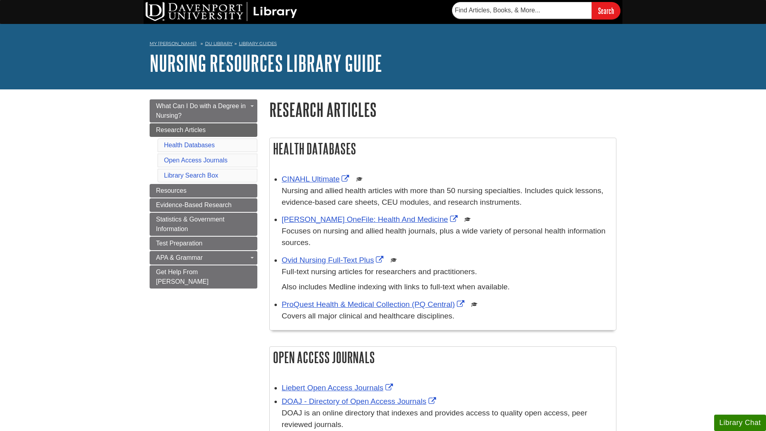 The width and height of the screenshot is (766, 431). I want to click on p: Focuses on nursing and allied health journals, plus a wide variety of personal health information..., so click(447, 237).